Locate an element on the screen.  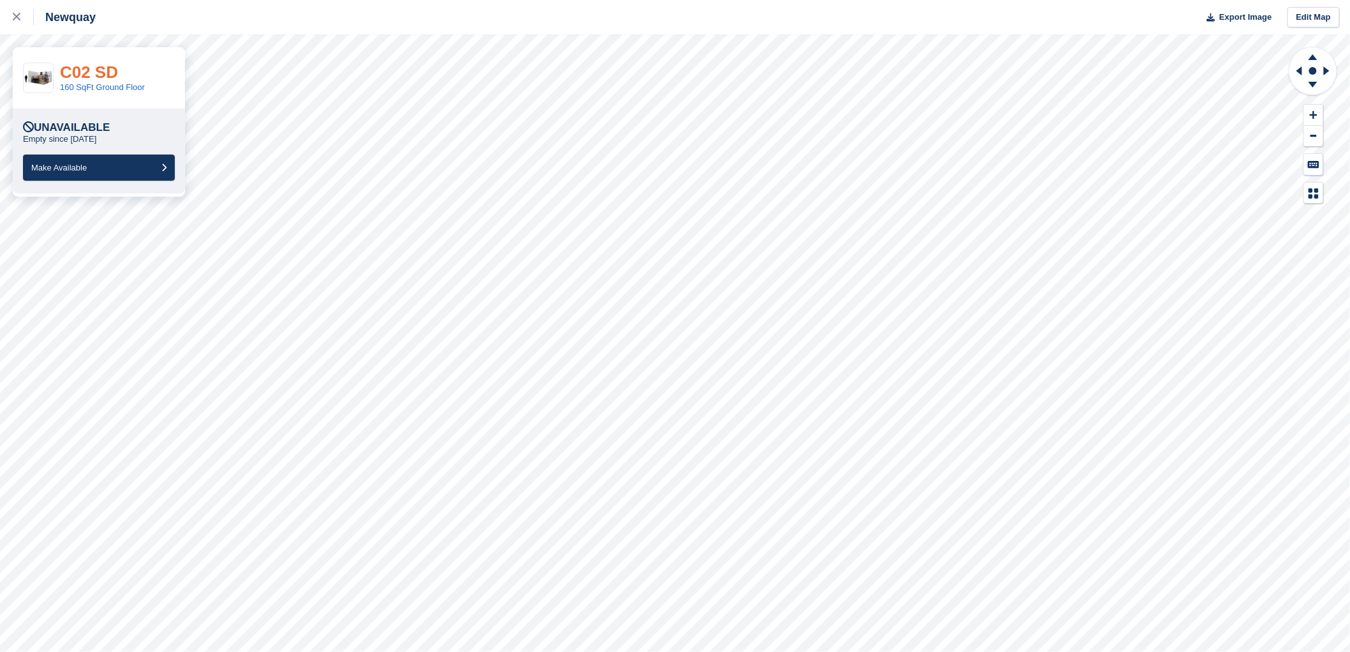
span: Make Available is located at coordinates (59, 167).